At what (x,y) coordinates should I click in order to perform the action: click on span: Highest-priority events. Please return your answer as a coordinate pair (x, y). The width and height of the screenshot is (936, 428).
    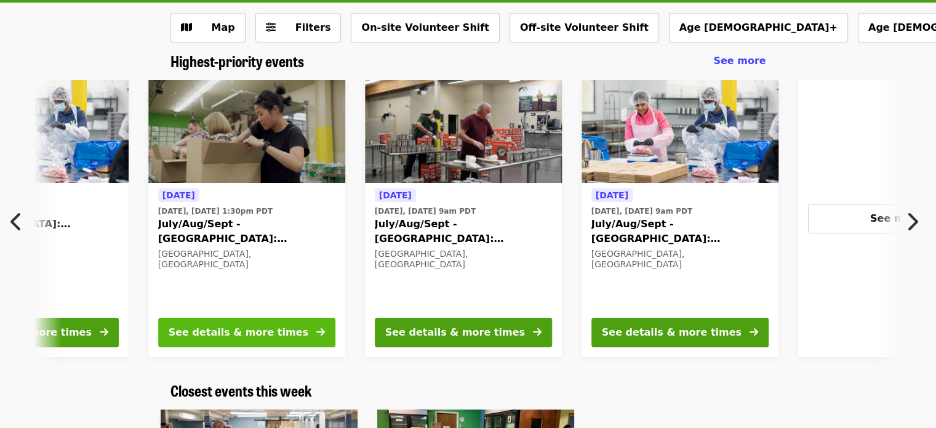
    Looking at the image, I should click on (237, 60).